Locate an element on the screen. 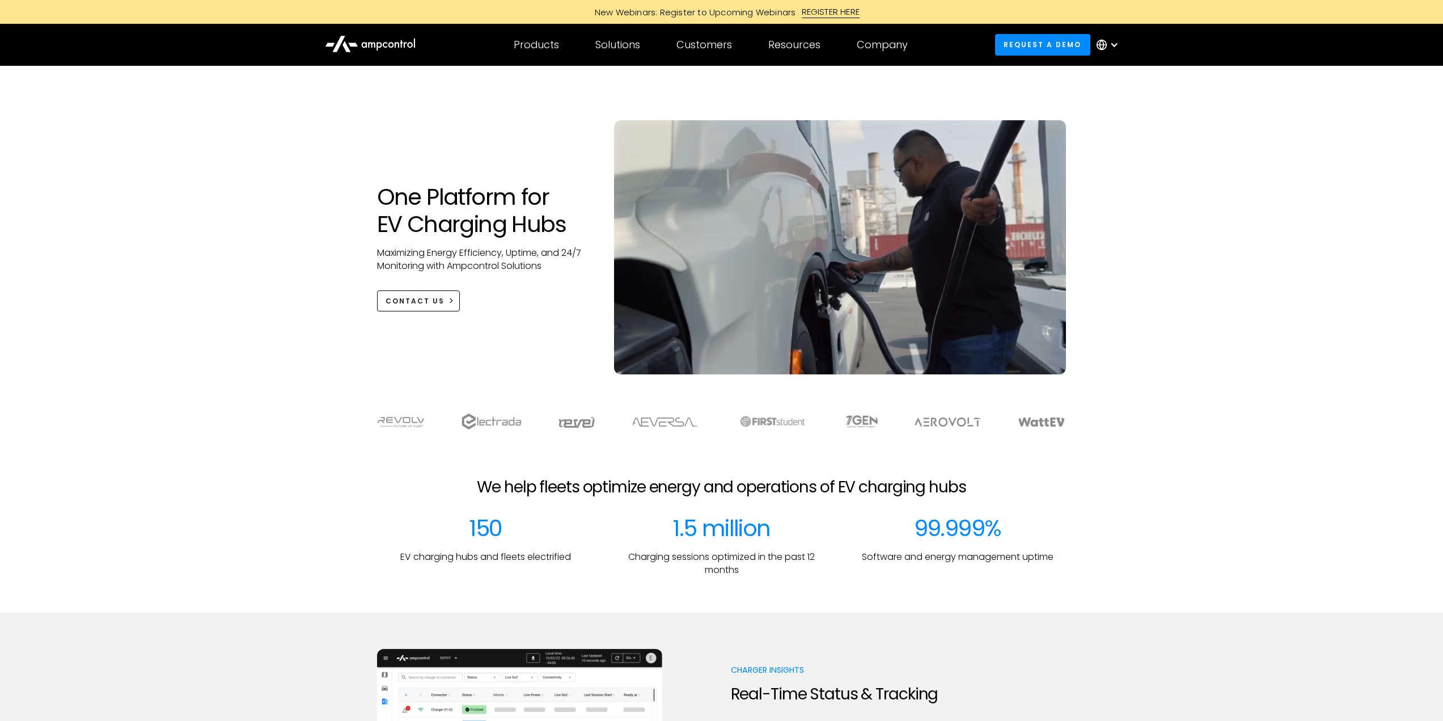 Image resolution: width=1443 pixels, height=721 pixels. div: New Webinars: Register to Upcoming Webinars is located at coordinates (692, 12).